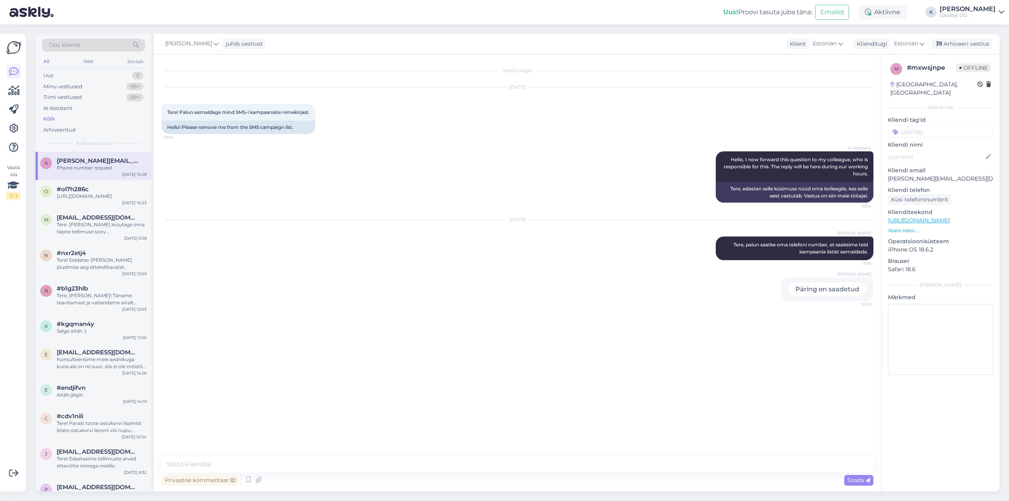 The image size is (1009, 501). I want to click on span: m.mezger66@gmail.com, so click(98, 217).